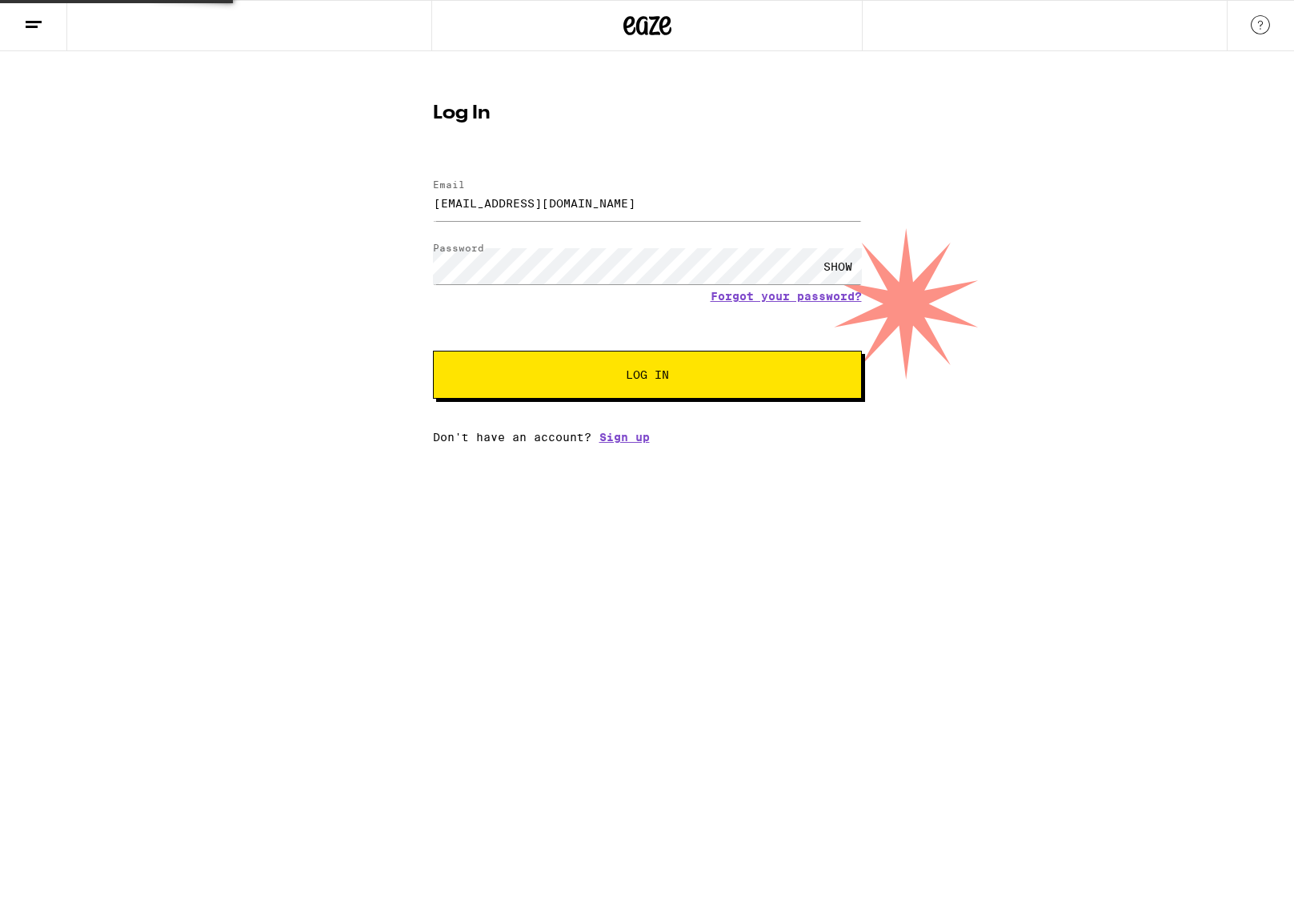 The image size is (1294, 924). What do you see at coordinates (647, 375) in the screenshot?
I see `span: Log In` at bounding box center [647, 375].